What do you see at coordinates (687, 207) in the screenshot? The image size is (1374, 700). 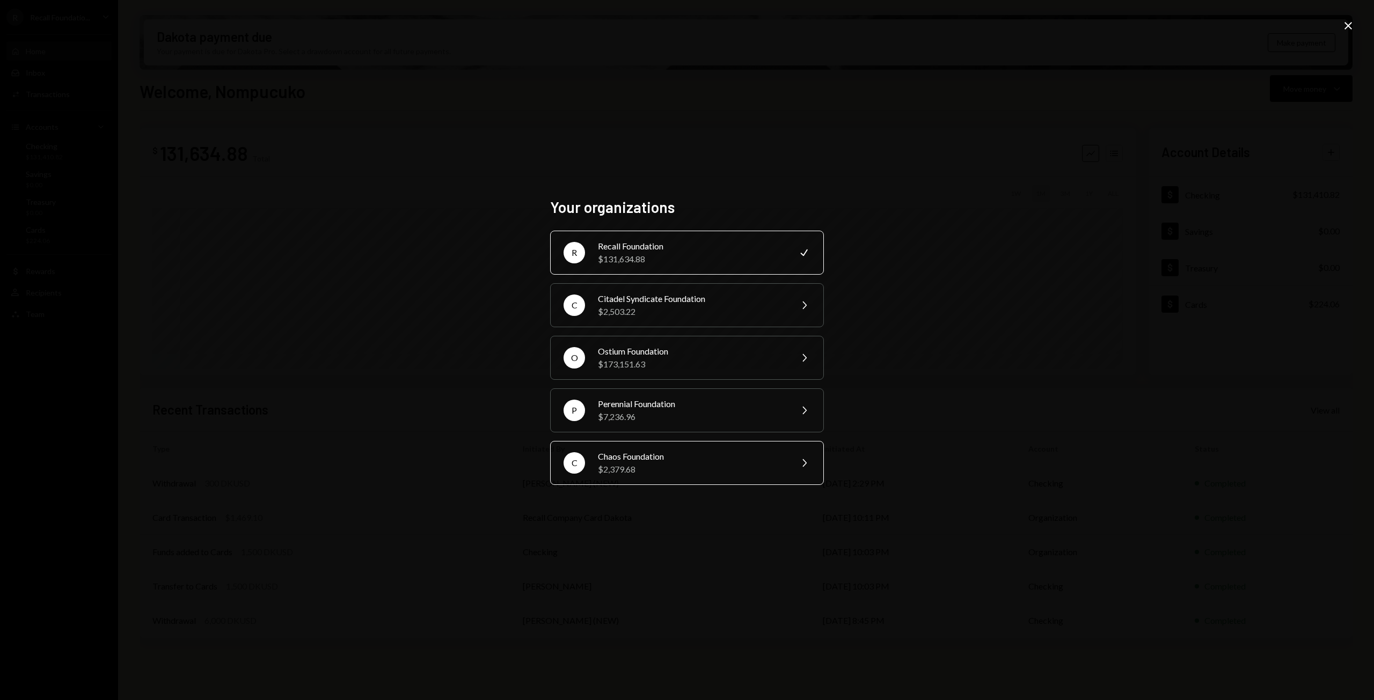 I see `h2: Your organizations` at bounding box center [687, 207].